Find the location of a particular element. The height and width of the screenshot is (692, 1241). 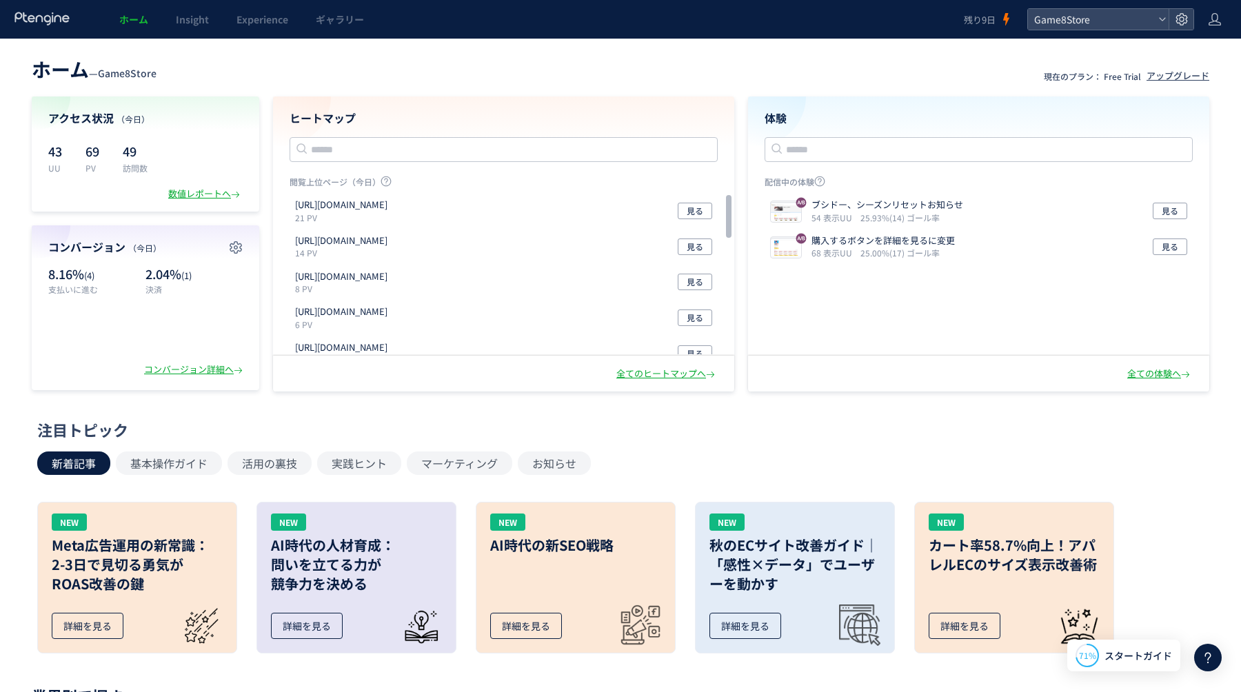

p: 配信中の体験 is located at coordinates (979, 184).